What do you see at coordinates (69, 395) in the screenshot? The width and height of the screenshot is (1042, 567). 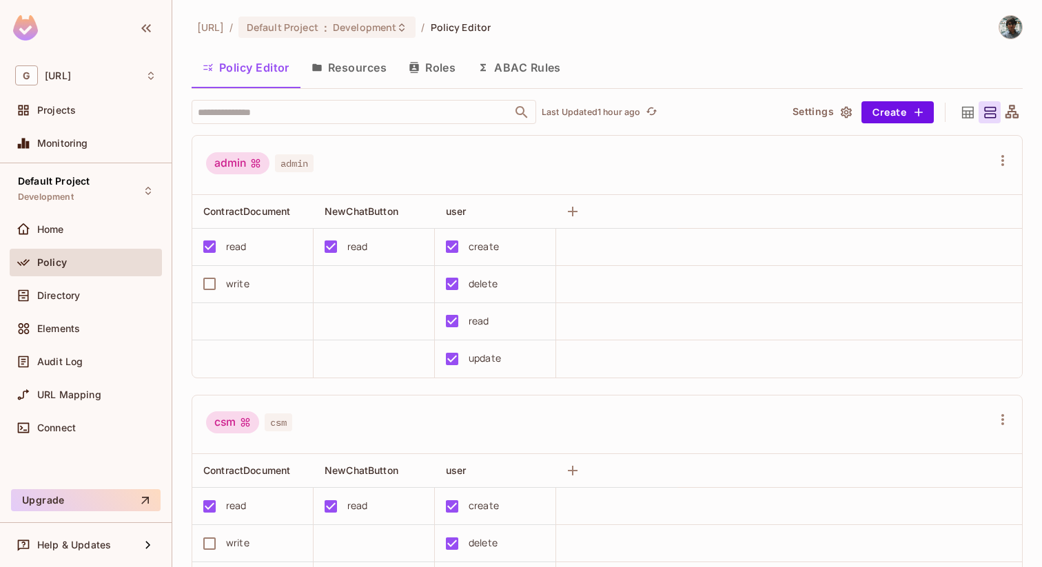 I see `span: URL Mapping` at bounding box center [69, 395].